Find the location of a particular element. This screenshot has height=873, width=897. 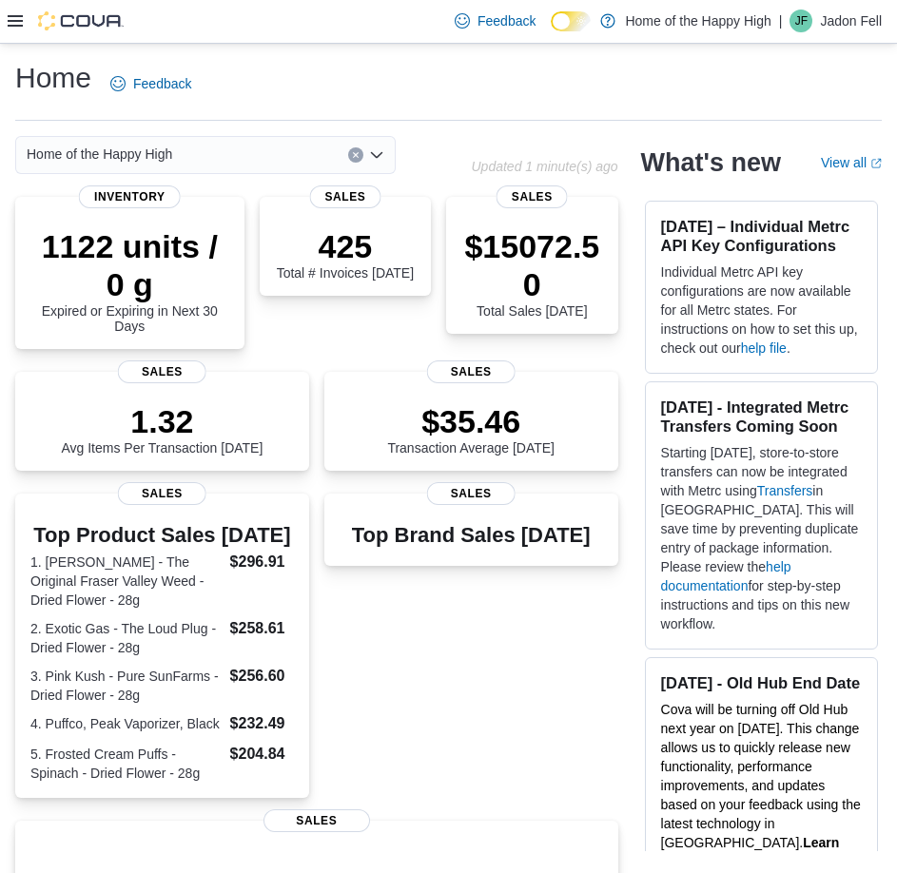

a: View allExternal link is located at coordinates (852, 163).